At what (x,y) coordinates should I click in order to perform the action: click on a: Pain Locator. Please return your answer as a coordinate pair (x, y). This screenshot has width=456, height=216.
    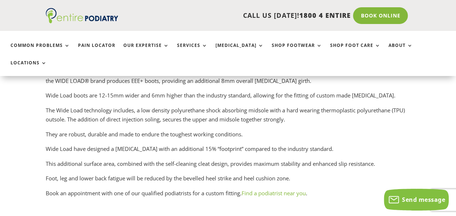
    Looking at the image, I should click on (97, 50).